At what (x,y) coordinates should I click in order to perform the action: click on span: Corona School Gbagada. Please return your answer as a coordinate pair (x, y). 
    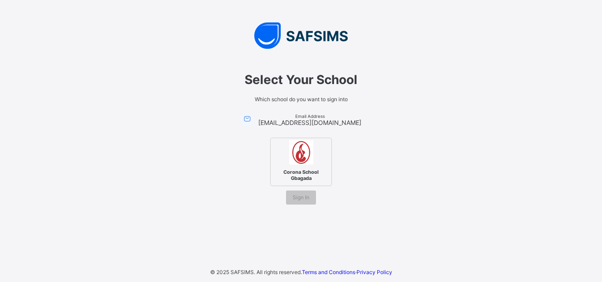
    Looking at the image, I should click on (301, 175).